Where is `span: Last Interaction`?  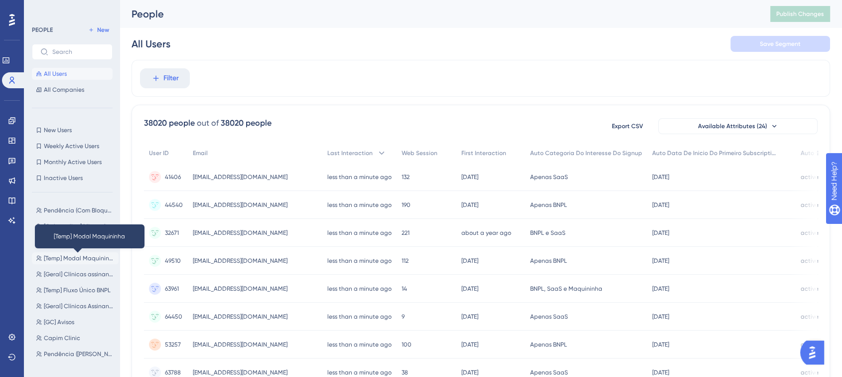 span: Last Interaction is located at coordinates (350, 153).